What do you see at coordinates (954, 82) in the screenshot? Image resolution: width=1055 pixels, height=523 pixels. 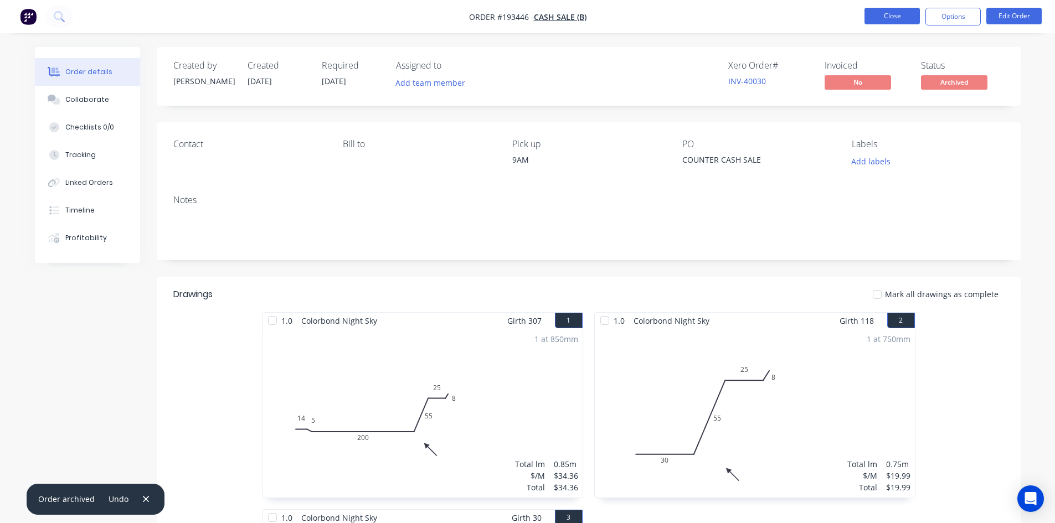 I see `span: Archived` at bounding box center [954, 82].